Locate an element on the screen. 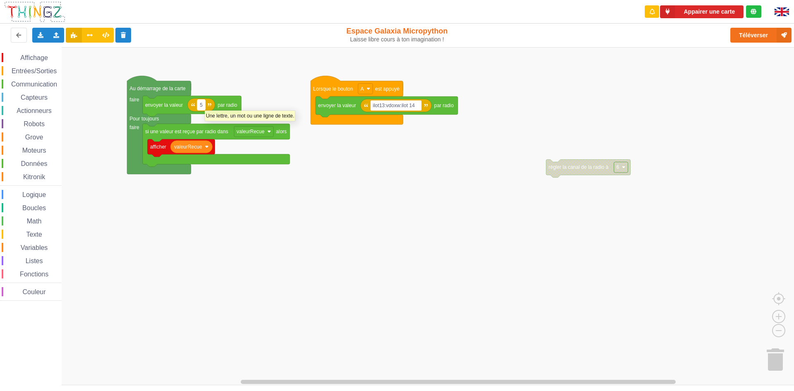 The width and height of the screenshot is (794, 391). text: Lorsque le bouton is located at coordinates (333, 89).